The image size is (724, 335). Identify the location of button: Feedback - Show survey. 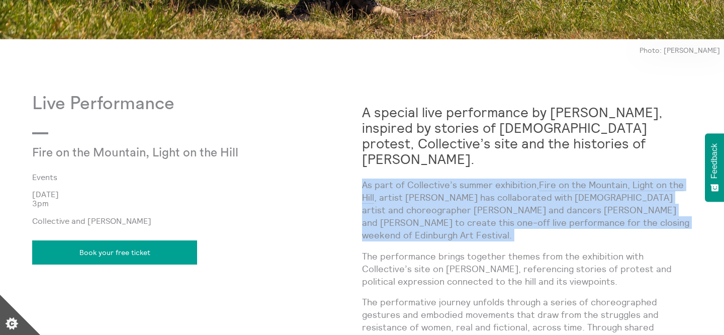
(715, 167).